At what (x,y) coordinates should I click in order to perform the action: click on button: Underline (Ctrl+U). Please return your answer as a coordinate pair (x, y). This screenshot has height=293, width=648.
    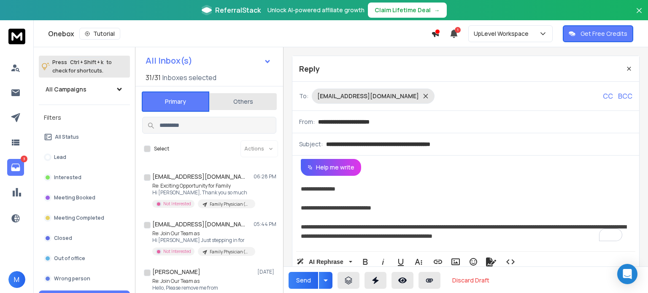
    Looking at the image, I should click on (401, 262).